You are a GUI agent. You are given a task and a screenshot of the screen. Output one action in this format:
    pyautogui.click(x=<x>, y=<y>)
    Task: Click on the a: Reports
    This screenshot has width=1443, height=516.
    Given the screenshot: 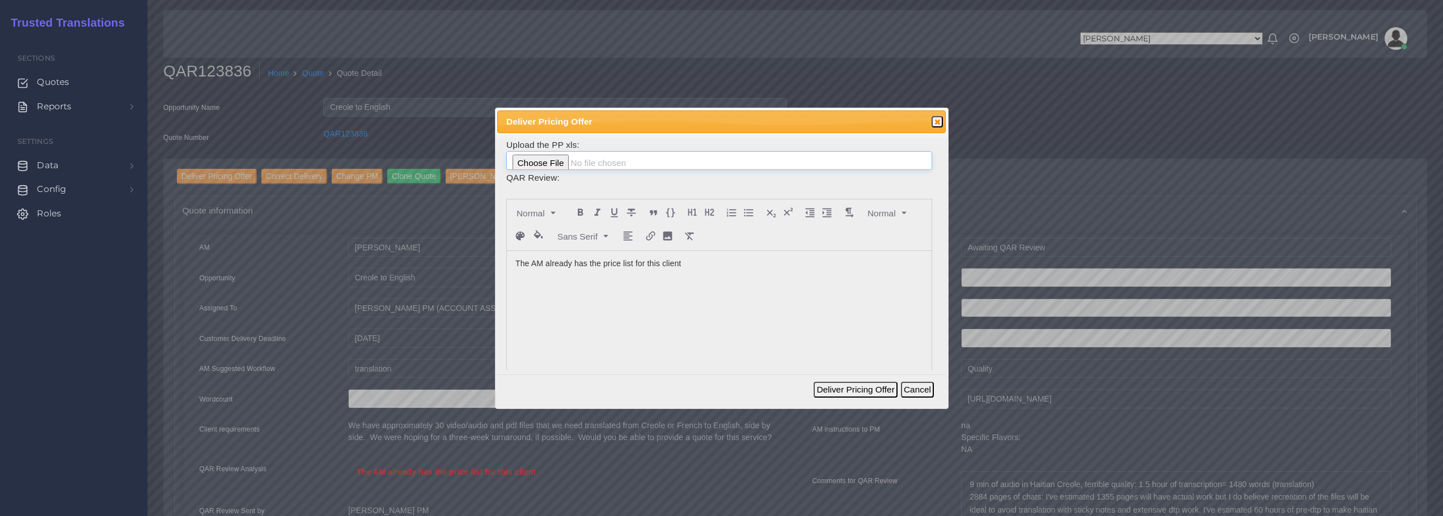 What is the action you would take?
    pyautogui.click(x=74, y=107)
    